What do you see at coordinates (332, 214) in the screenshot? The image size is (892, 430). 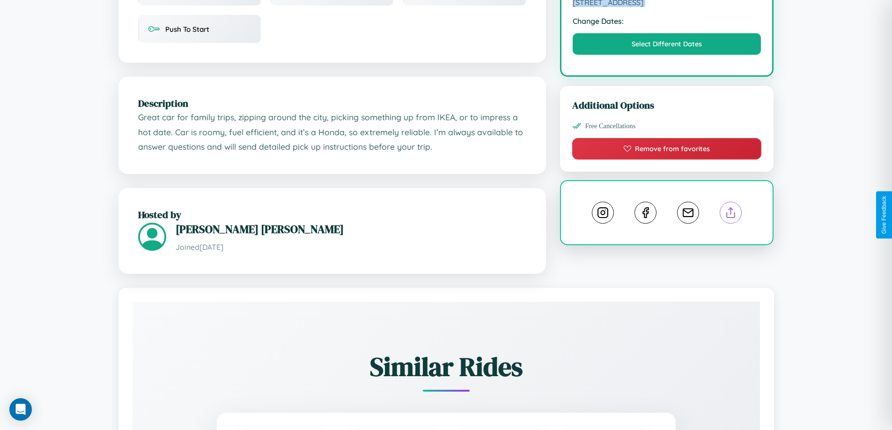 I see `h2: Hosted by` at bounding box center [332, 214].